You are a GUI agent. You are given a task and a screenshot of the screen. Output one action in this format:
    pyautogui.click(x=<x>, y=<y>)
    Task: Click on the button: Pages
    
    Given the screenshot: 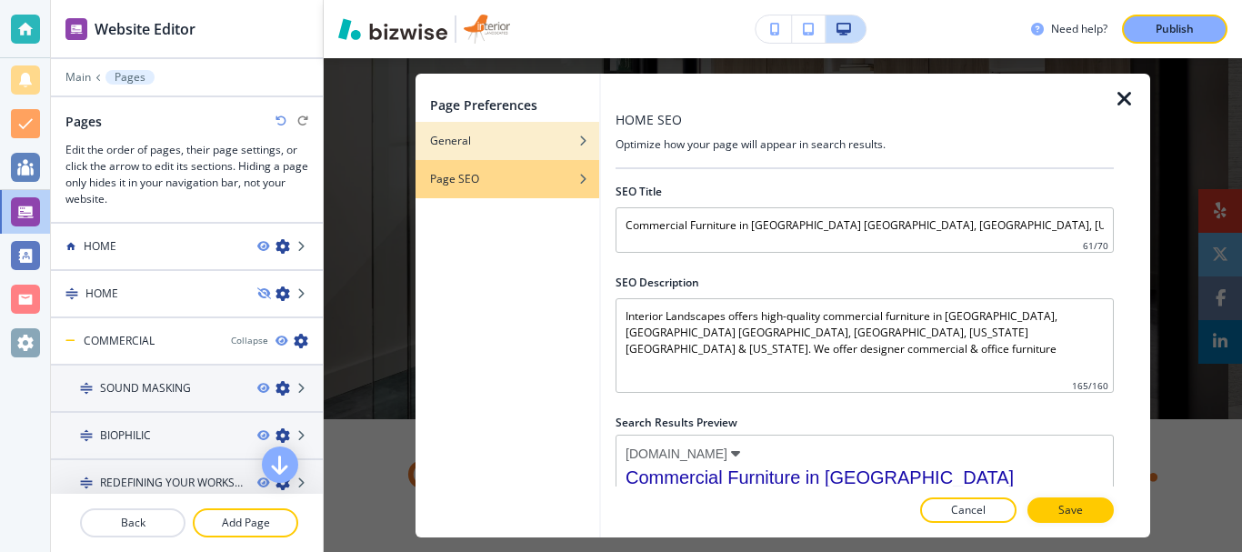 What is the action you would take?
    pyautogui.click(x=130, y=77)
    